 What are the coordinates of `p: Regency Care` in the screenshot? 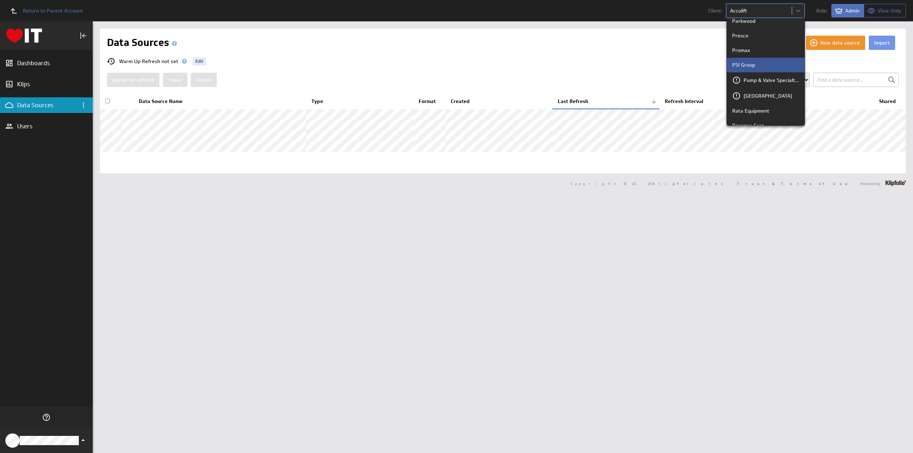 It's located at (749, 126).